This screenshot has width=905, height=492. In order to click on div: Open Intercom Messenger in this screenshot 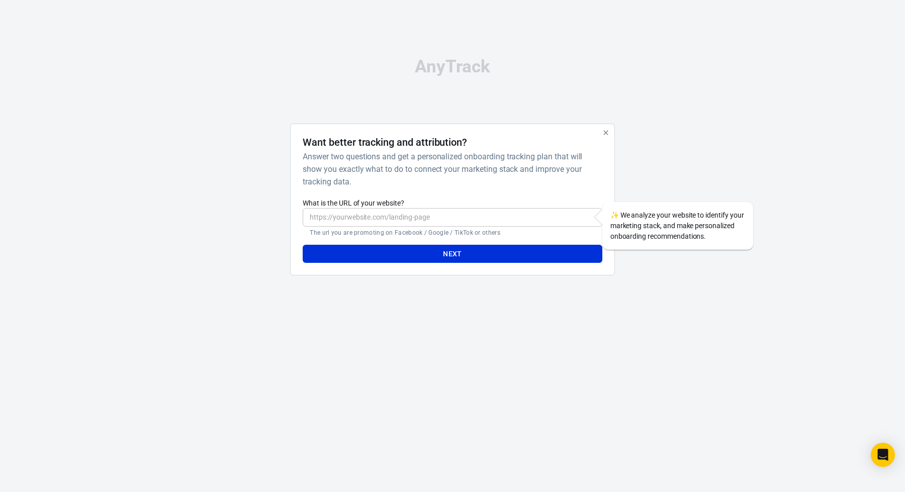, I will do `click(883, 455)`.